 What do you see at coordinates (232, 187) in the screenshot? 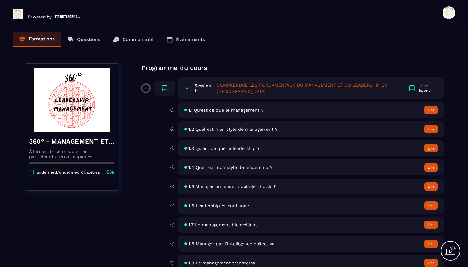
I see `span: 1.5 Manager ou leader : dois-je choisir ?` at bounding box center [232, 187].